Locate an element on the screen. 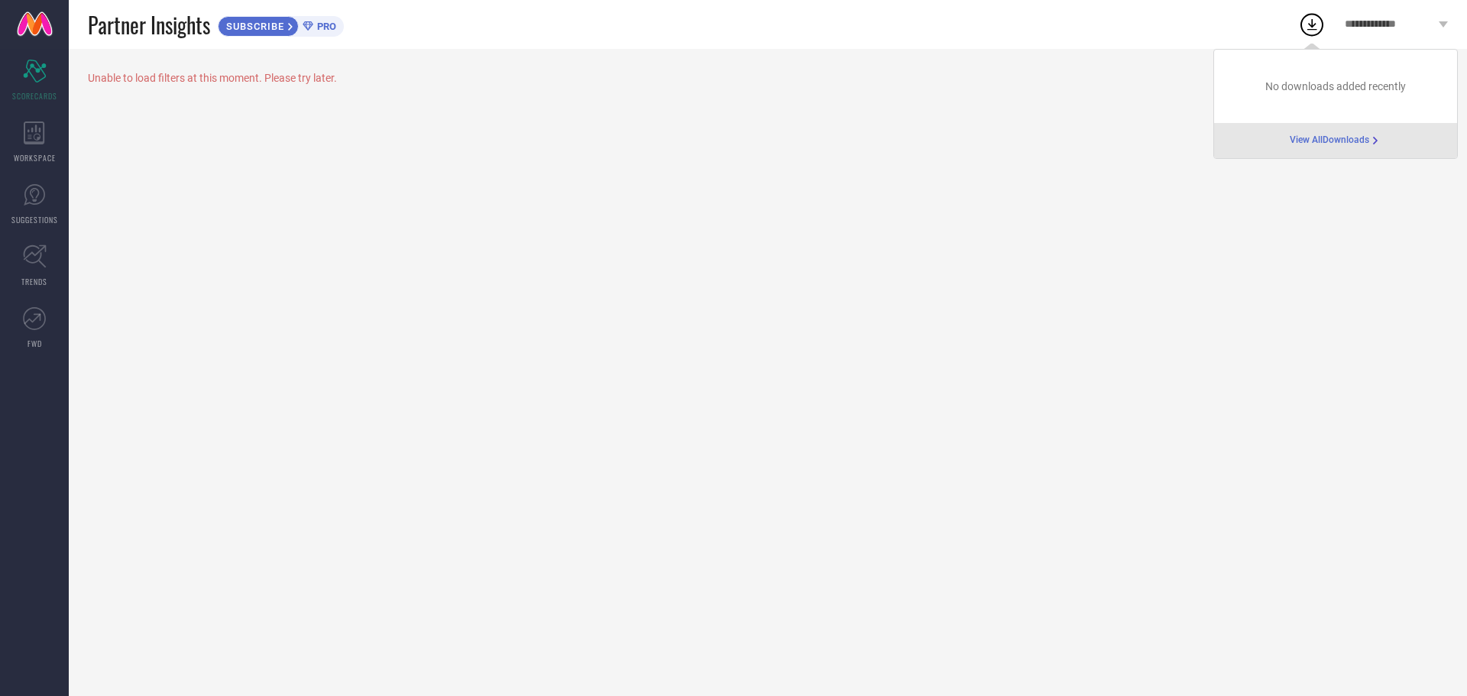  span: TRENDS is located at coordinates (34, 281).